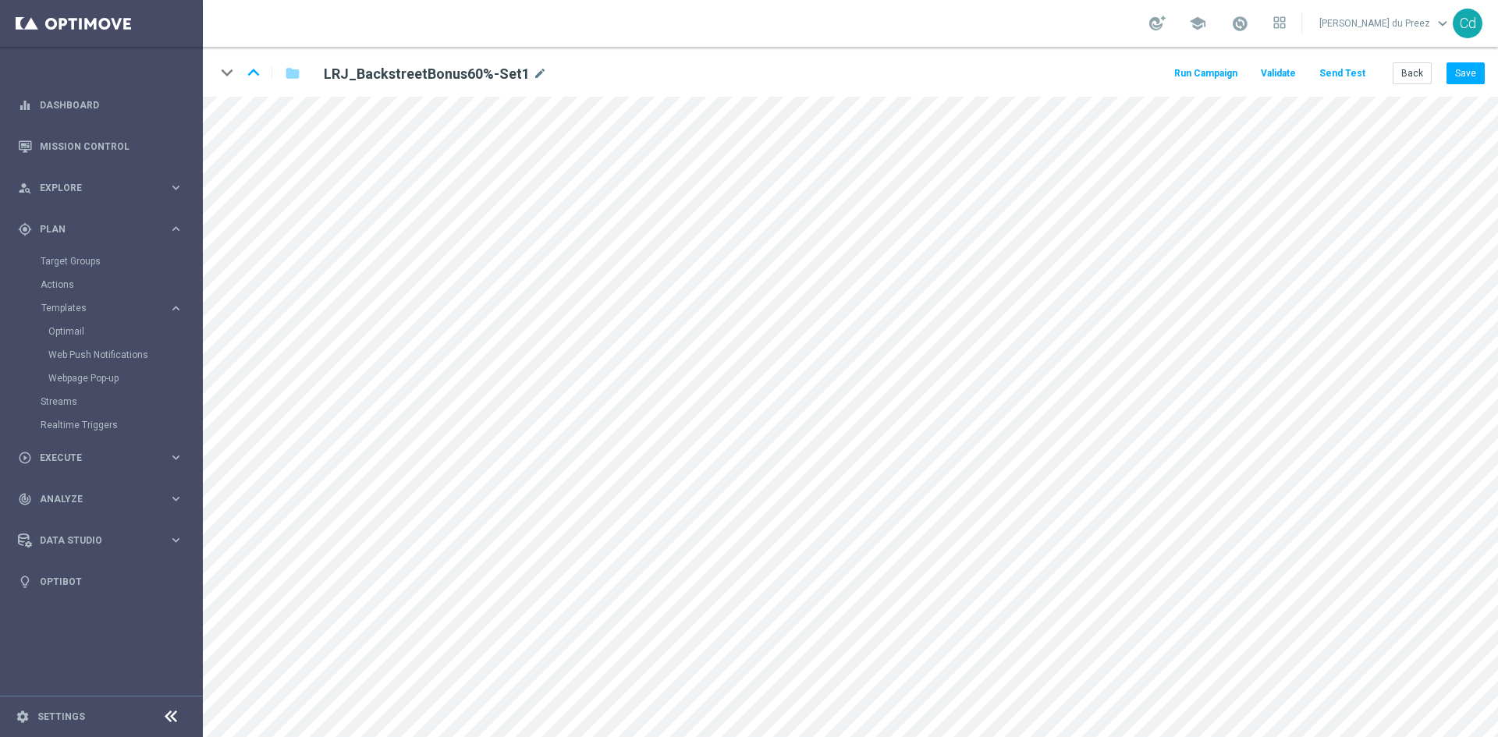  Describe the element at coordinates (101, 229) in the screenshot. I see `div: gps_fixed Plan keyboard_arrow_right` at that location.